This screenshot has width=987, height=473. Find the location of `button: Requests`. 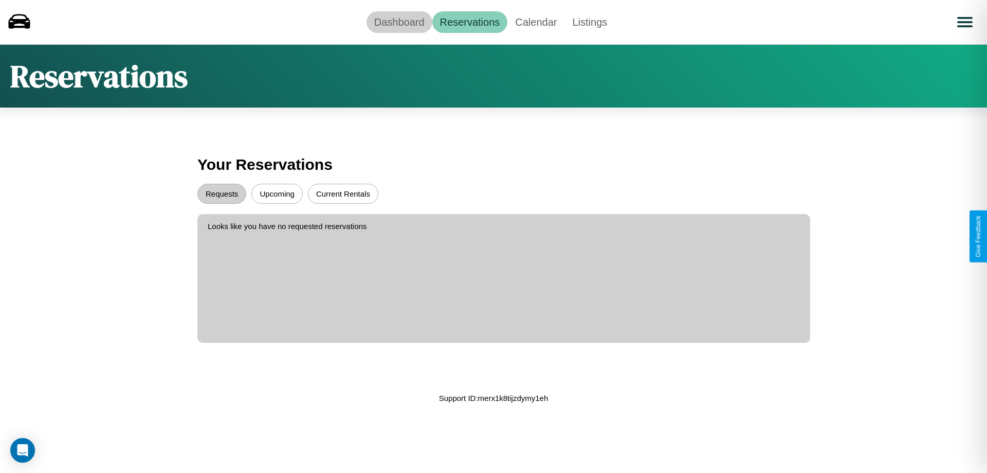

button: Requests is located at coordinates (222, 193).